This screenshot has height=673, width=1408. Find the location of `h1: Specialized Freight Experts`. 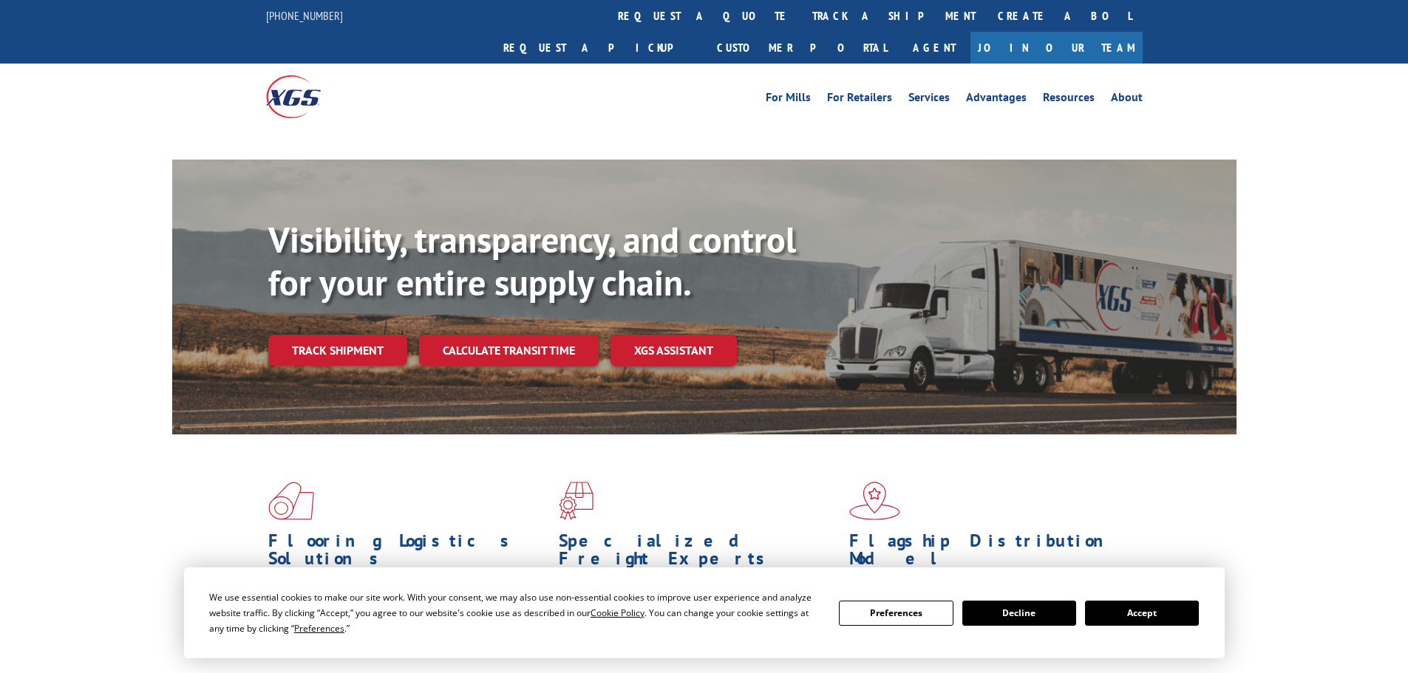

h1: Specialized Freight Experts is located at coordinates (698, 554).